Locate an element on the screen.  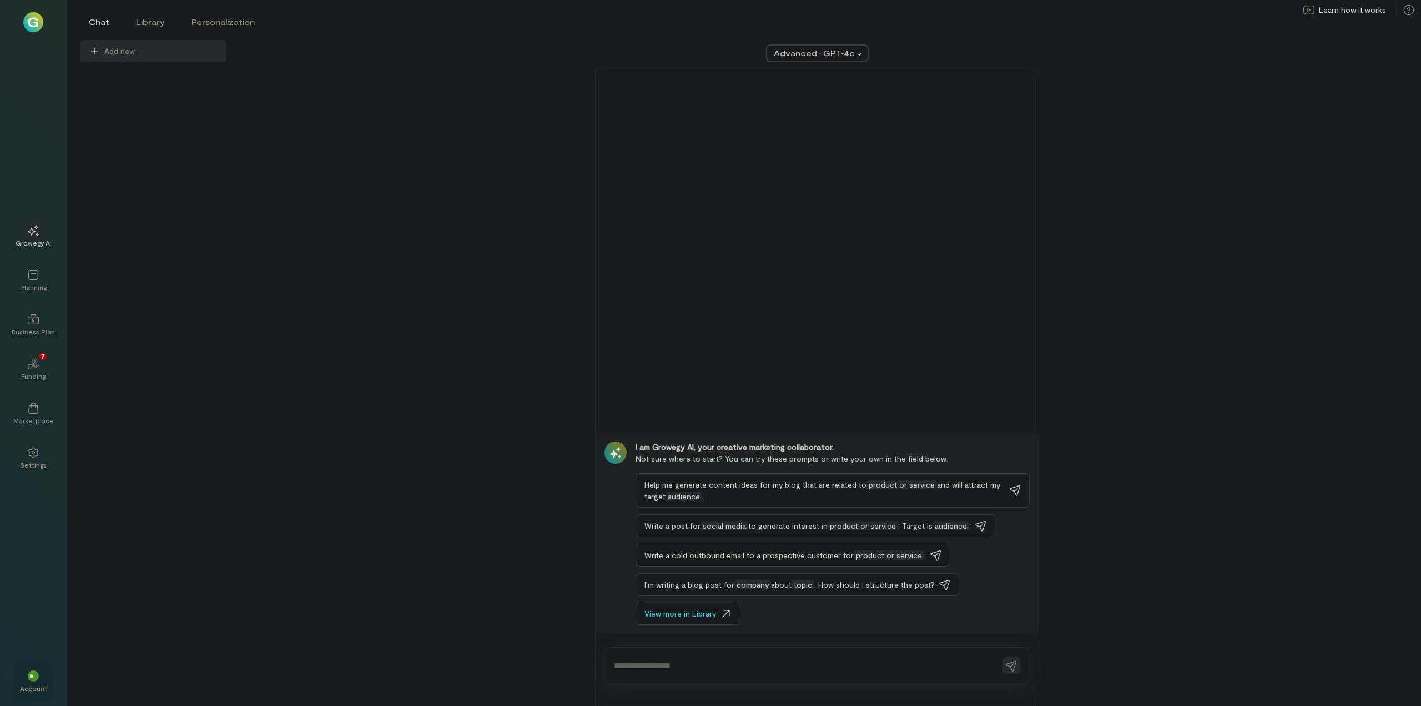
span: Write a post for is located at coordinates (672, 525).